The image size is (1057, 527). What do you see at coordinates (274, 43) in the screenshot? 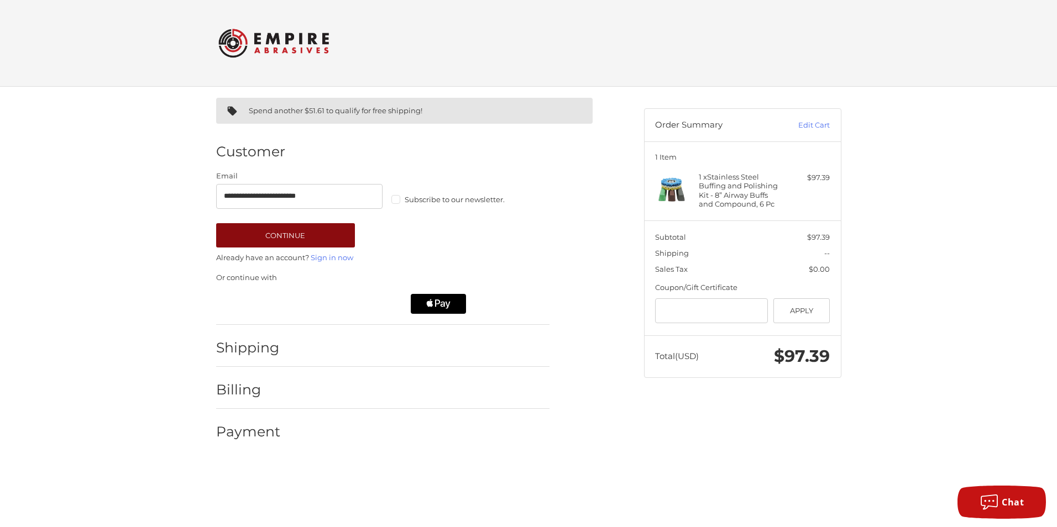
I see `img: Empire Abrasives` at bounding box center [274, 43].